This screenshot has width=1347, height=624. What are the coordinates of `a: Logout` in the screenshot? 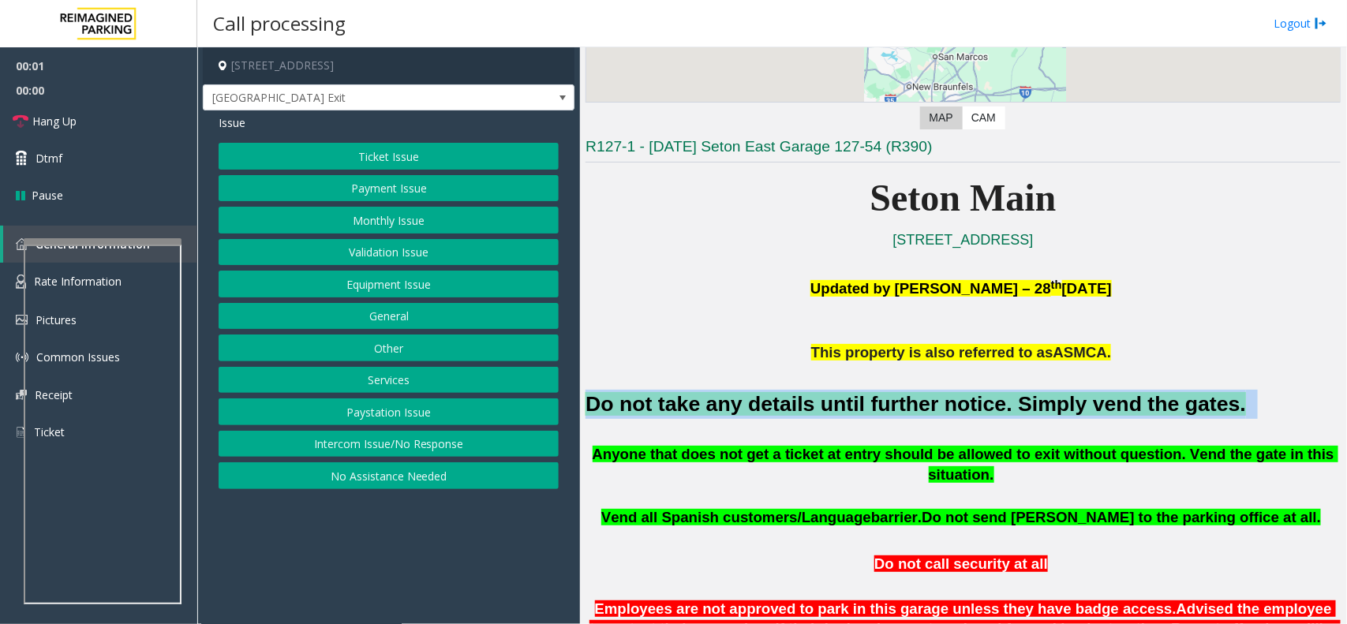 It's located at (1300, 23).